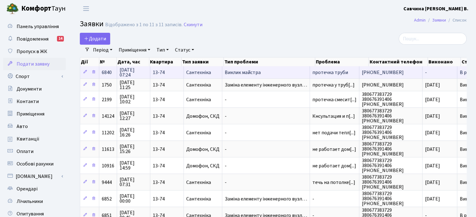  I want to click on b: Комфорт, so click(36, 8).